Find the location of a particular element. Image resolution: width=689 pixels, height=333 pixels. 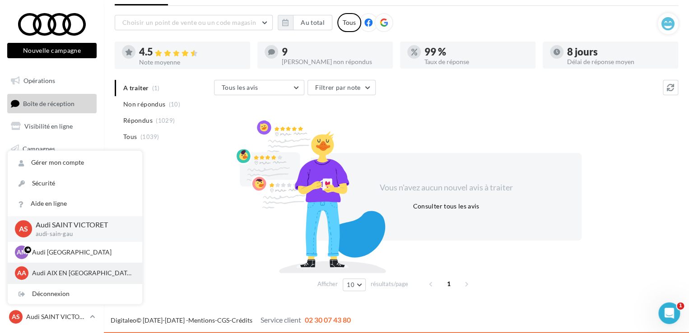

button: Tous les avis is located at coordinates (259, 88).